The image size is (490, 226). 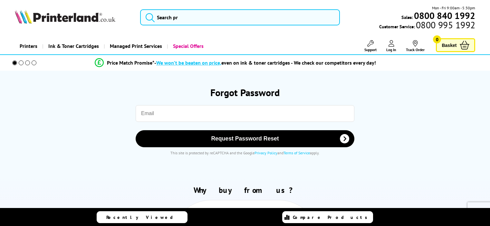 What do you see at coordinates (65, 17) in the screenshot?
I see `img: Printerland Logo` at bounding box center [65, 17].